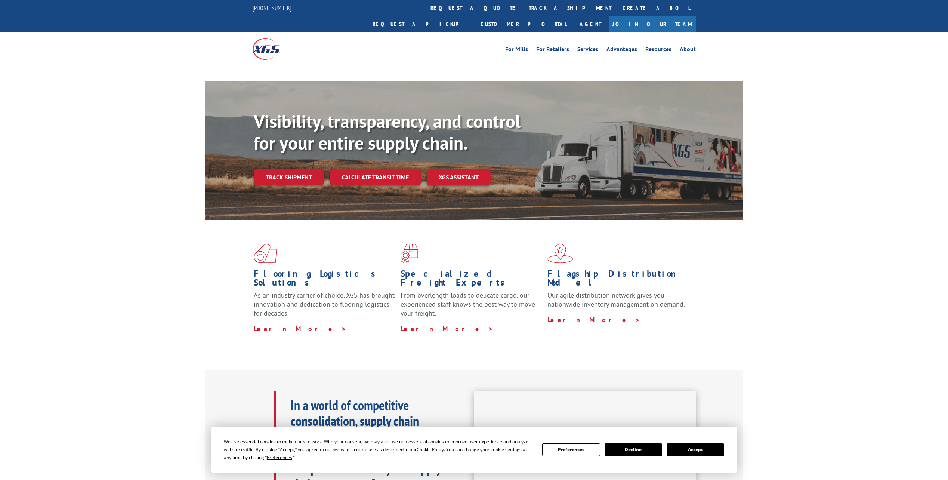 The image size is (948, 480). Describe the element at coordinates (618, 280) in the screenshot. I see `h1: Flagship Distribution Model` at that location.